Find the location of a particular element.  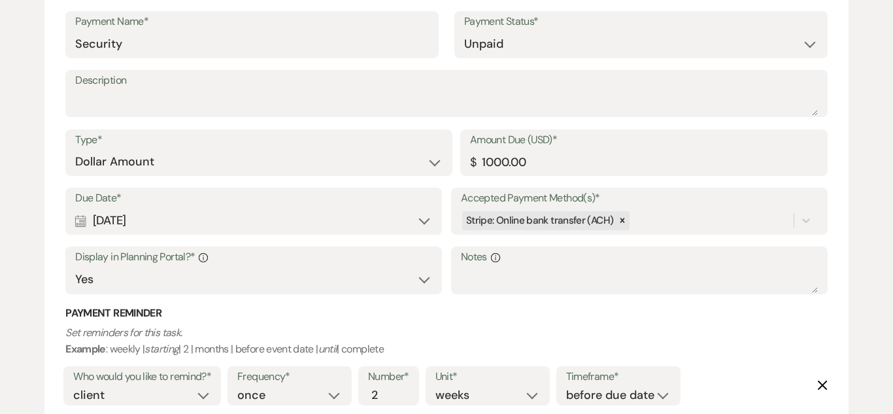

label: Payment Status* is located at coordinates (641, 22).